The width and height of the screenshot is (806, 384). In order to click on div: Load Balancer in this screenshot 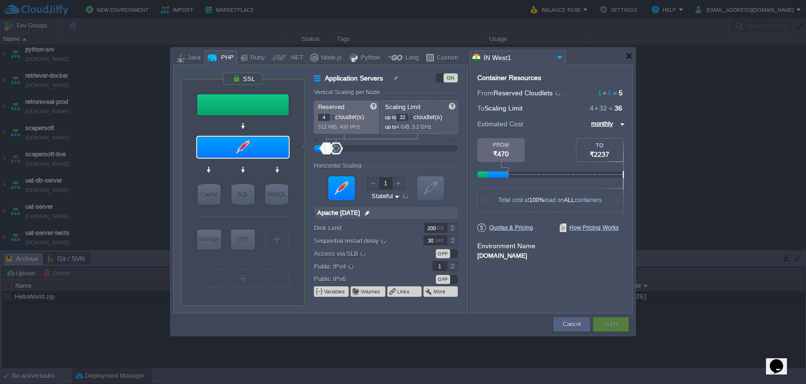, I will do `click(243, 105)`.